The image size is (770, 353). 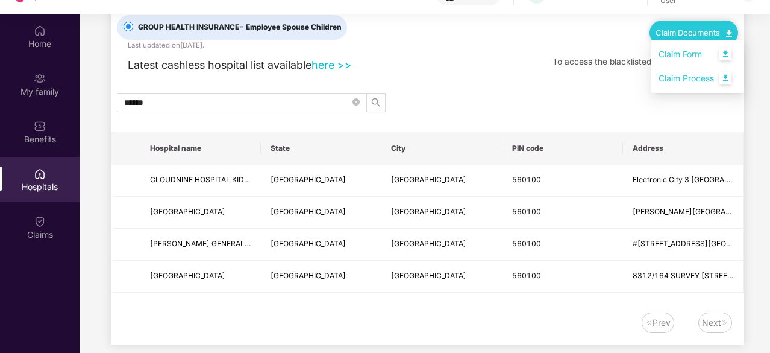 I want to click on img: svg+xml;base64,PHN2ZyBpZD0iQ2xhaW0iIHhtbG5zPSJodHRwOi8vd3d3LnczLm9yZy8yMDAwL3N2ZyIgd2lkdGg9IjIwIi..., so click(x=40, y=221).